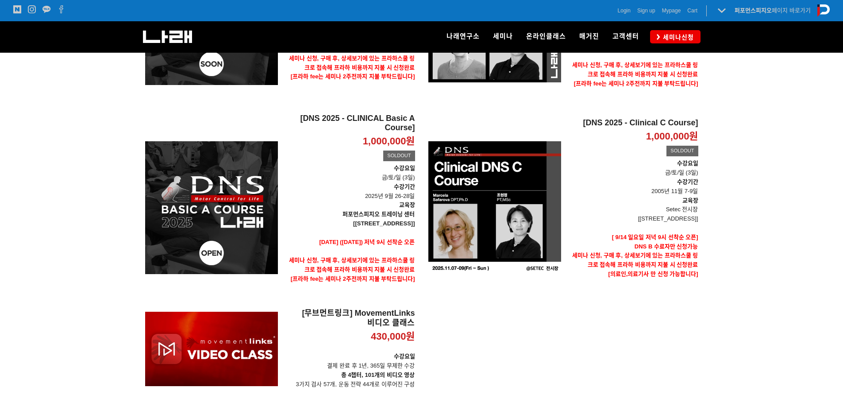 This screenshot has width=843, height=399. What do you see at coordinates (625, 37) in the screenshot?
I see `a: 고객센터` at bounding box center [625, 37].